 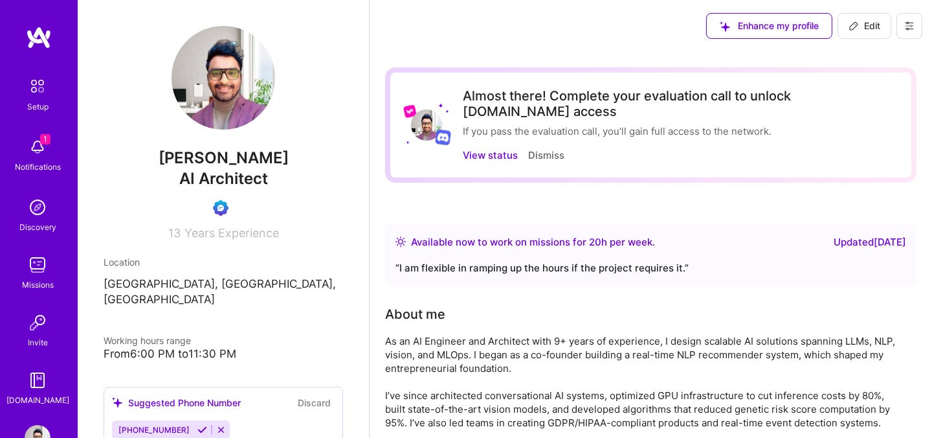 What do you see at coordinates (38, 86) in the screenshot?
I see `img: setup` at bounding box center [38, 86].